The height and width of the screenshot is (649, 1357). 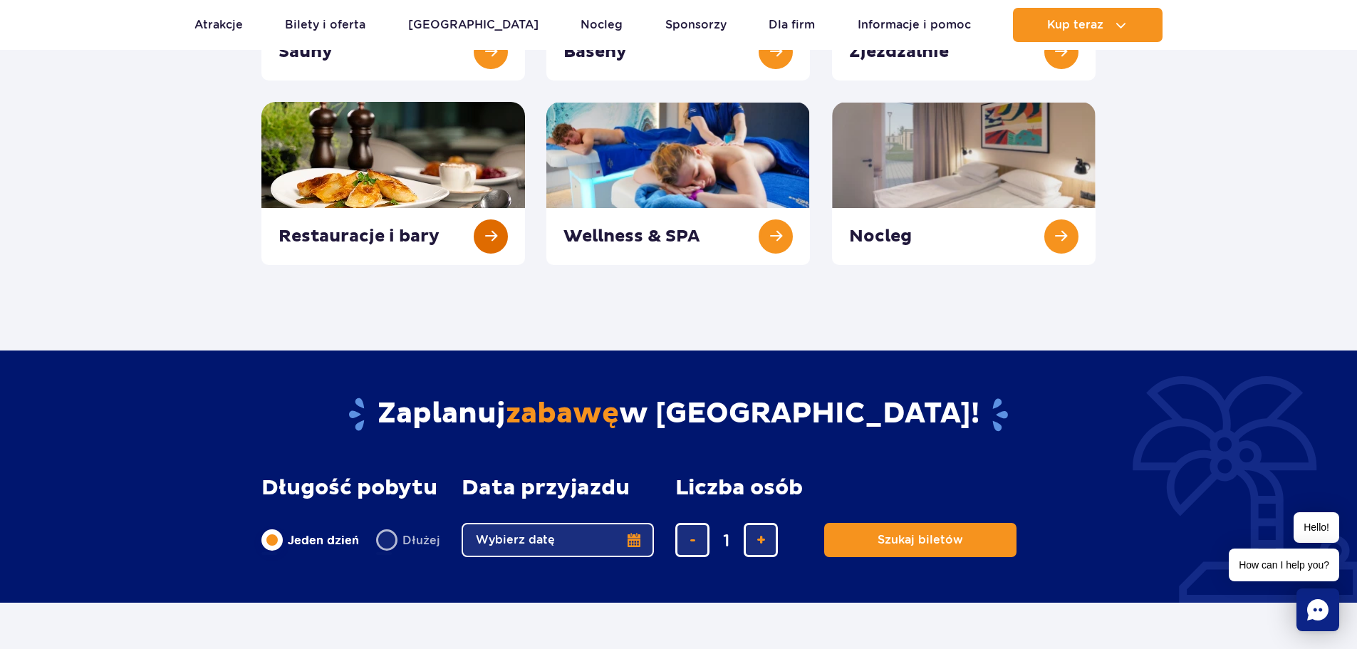 I want to click on span: Szukaj biletów, so click(x=920, y=540).